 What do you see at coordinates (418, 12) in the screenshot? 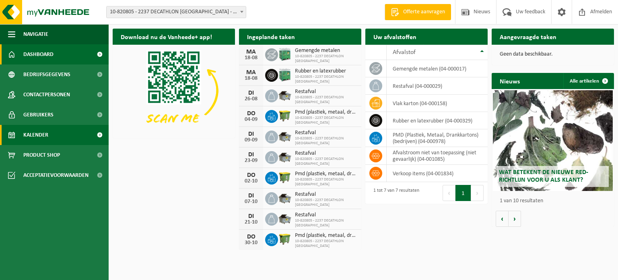
I see `a: Offerte aanvragen` at bounding box center [418, 12].